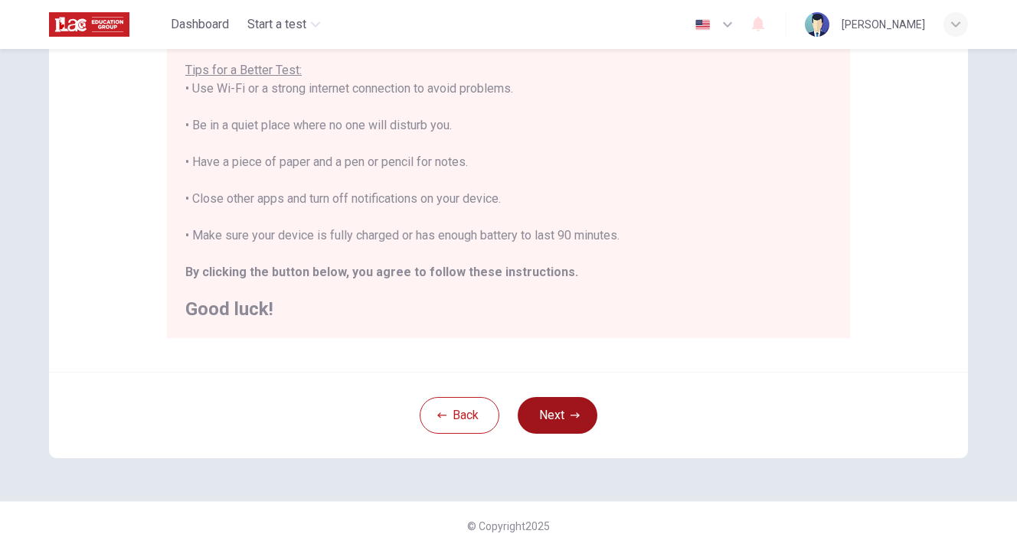  I want to click on img: Profile picture, so click(817, 24).